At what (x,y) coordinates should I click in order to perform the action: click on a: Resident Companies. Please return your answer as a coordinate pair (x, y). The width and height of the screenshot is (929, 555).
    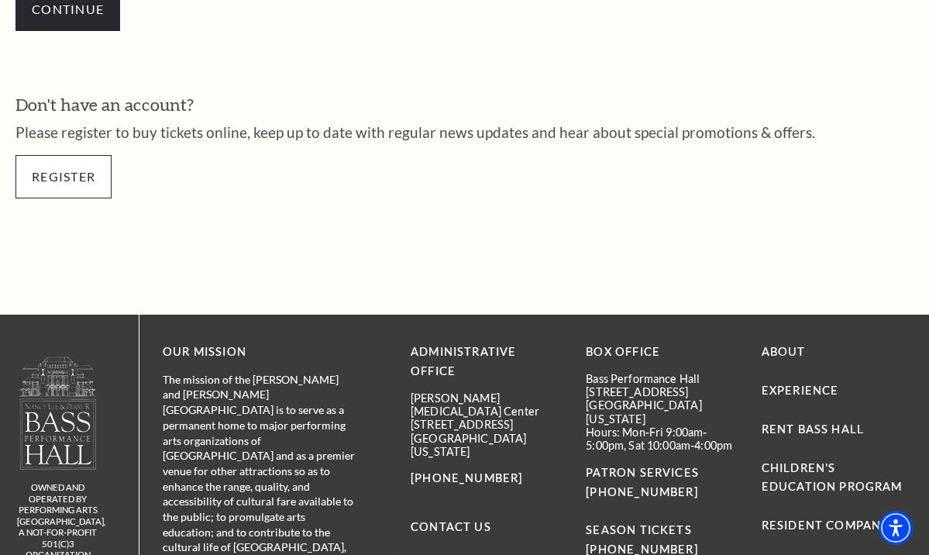
    Looking at the image, I should click on (830, 524).